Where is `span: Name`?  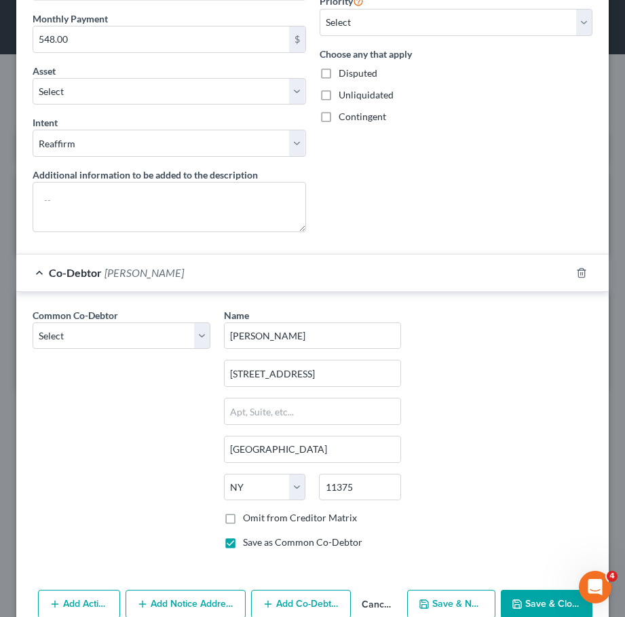
span: Name is located at coordinates (236, 315).